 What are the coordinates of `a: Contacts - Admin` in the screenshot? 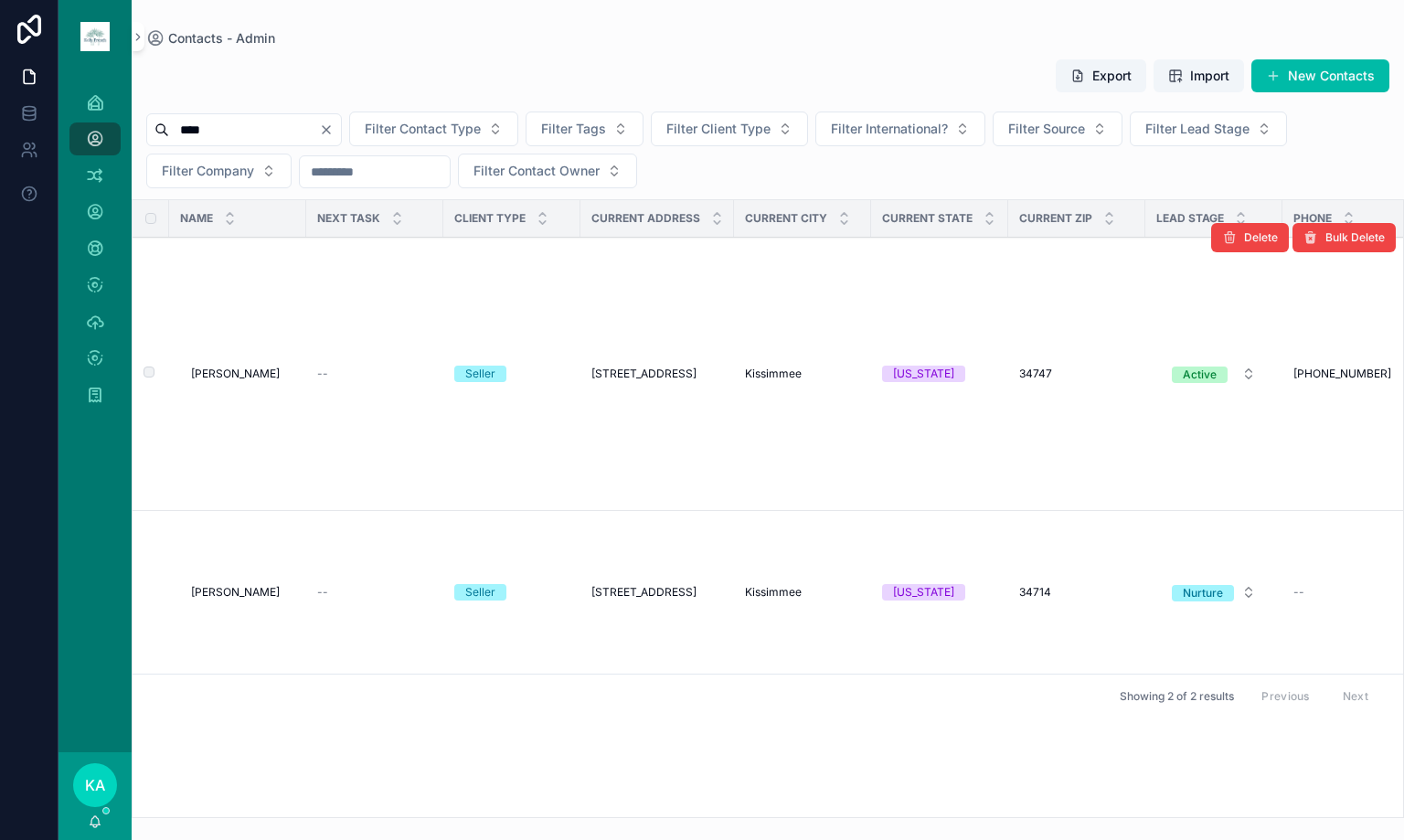 It's located at (210, 39).